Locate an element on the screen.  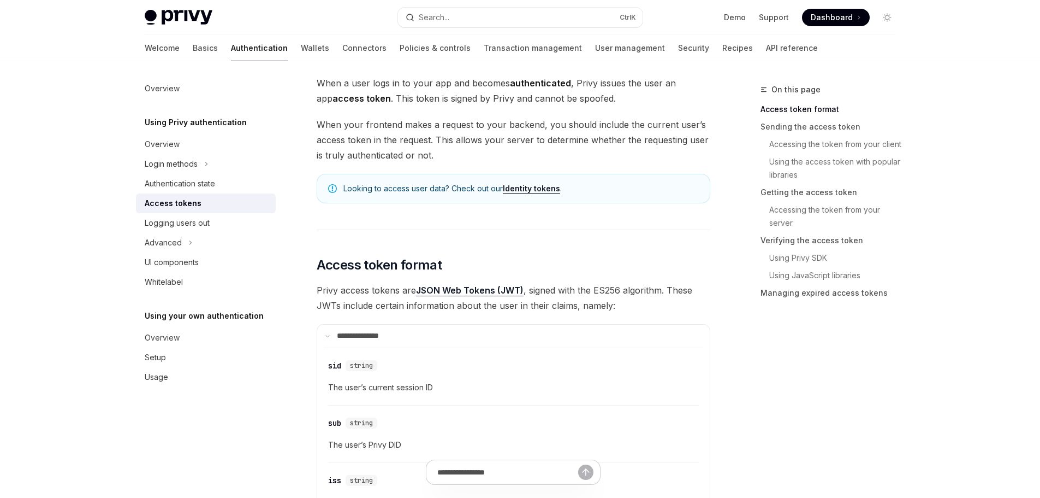
h5: Using Privy authentication is located at coordinates (196, 122).